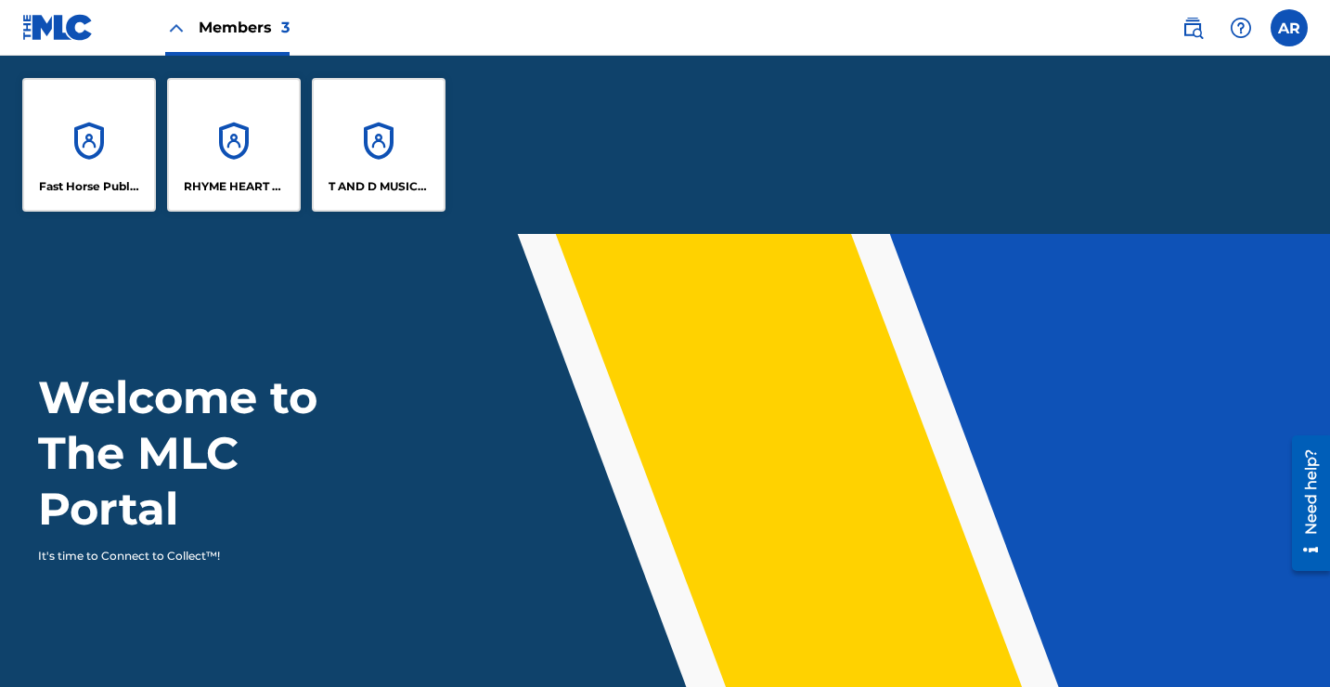 This screenshot has width=1330, height=687. I want to click on a: AccountsFast Horse Publishing, so click(89, 145).